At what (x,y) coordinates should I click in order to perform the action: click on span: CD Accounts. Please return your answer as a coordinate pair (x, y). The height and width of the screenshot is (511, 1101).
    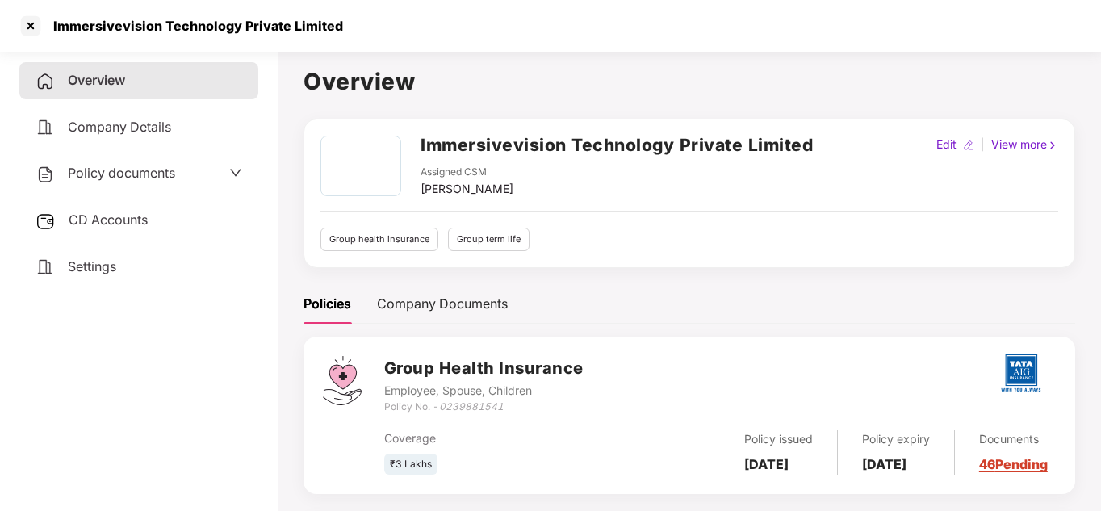
    Looking at the image, I should click on (108, 220).